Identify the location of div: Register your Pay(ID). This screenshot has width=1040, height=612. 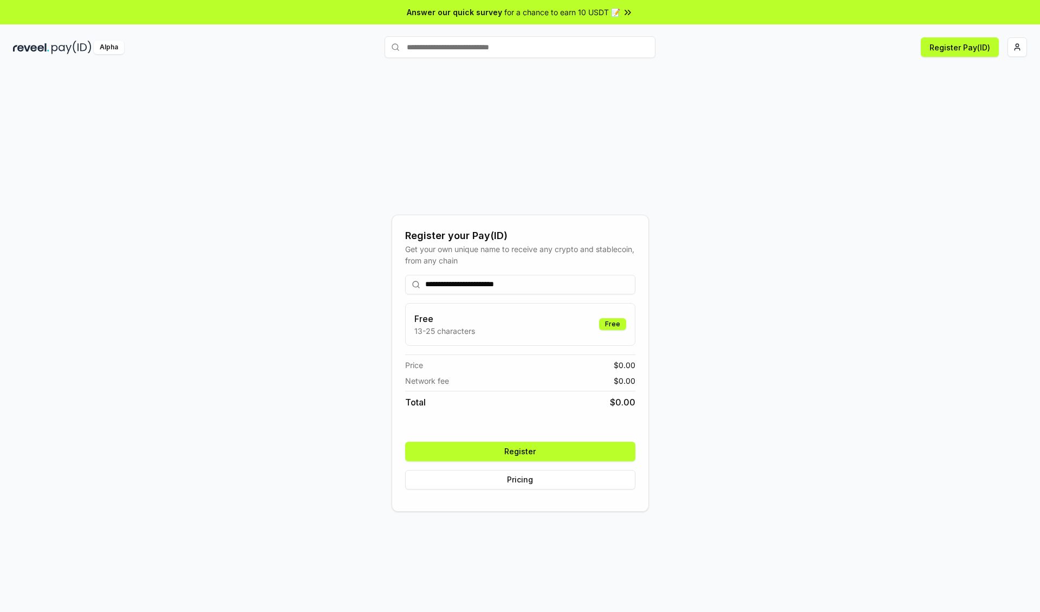
(520, 236).